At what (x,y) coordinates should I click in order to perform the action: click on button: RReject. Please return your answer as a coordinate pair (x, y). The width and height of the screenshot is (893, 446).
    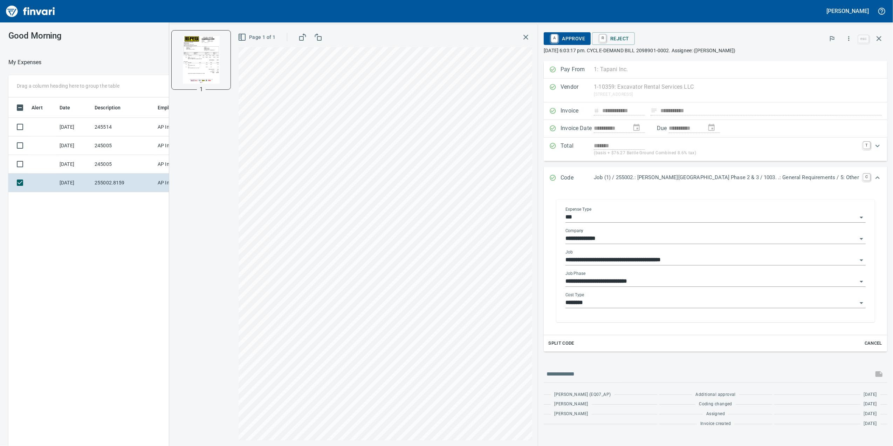
    Looking at the image, I should click on (613, 39).